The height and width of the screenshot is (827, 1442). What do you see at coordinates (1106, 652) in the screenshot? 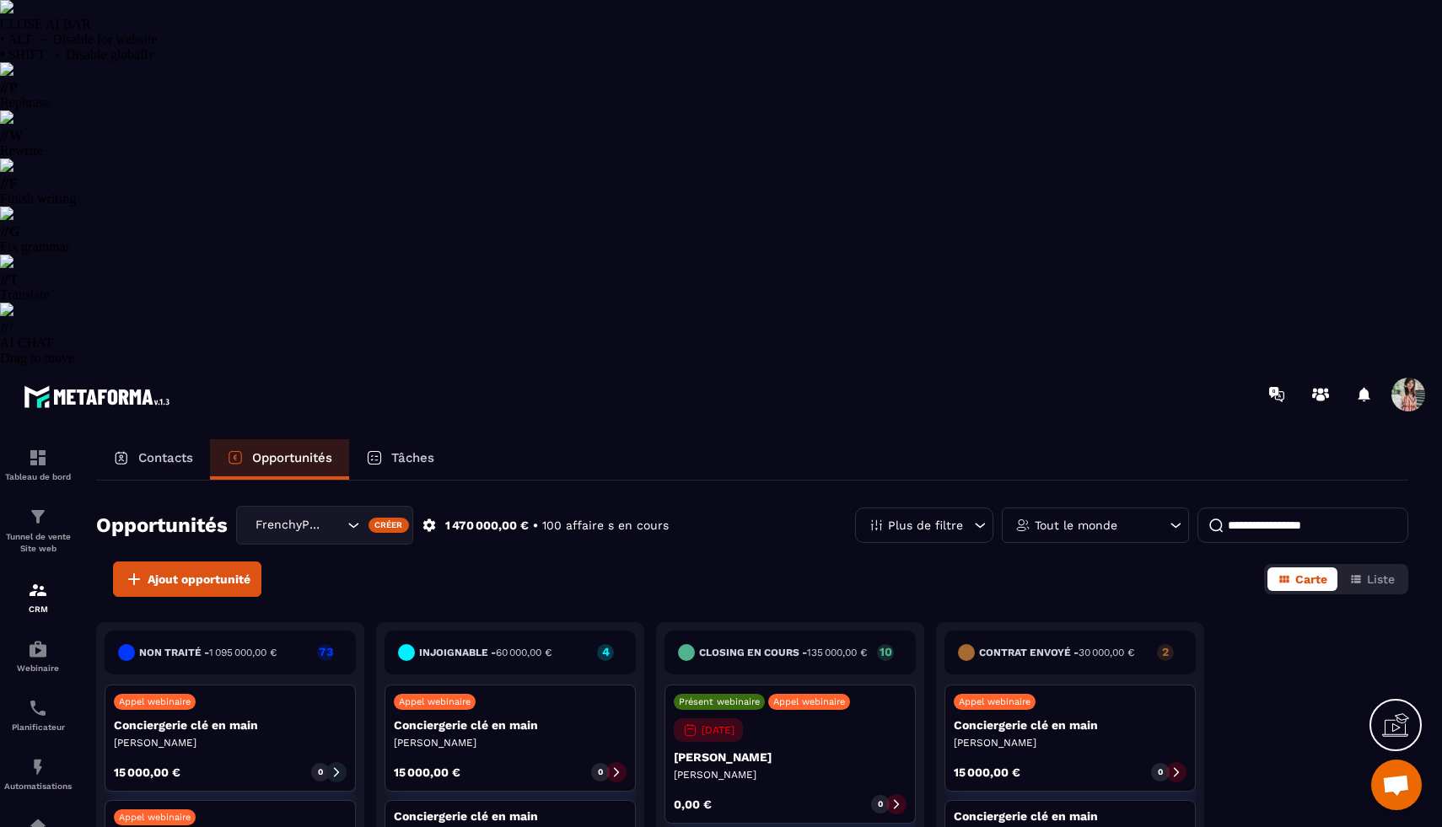
I see `span: 30 000,00 €` at bounding box center [1106, 652].